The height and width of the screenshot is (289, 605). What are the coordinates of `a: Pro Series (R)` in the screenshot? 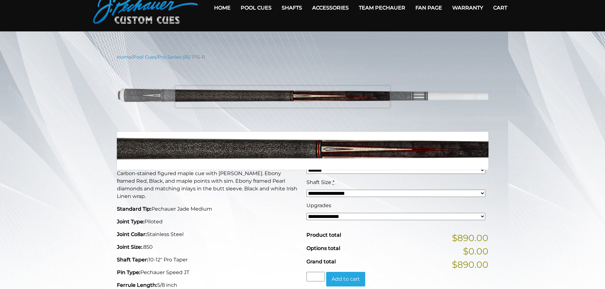 It's located at (173, 57).